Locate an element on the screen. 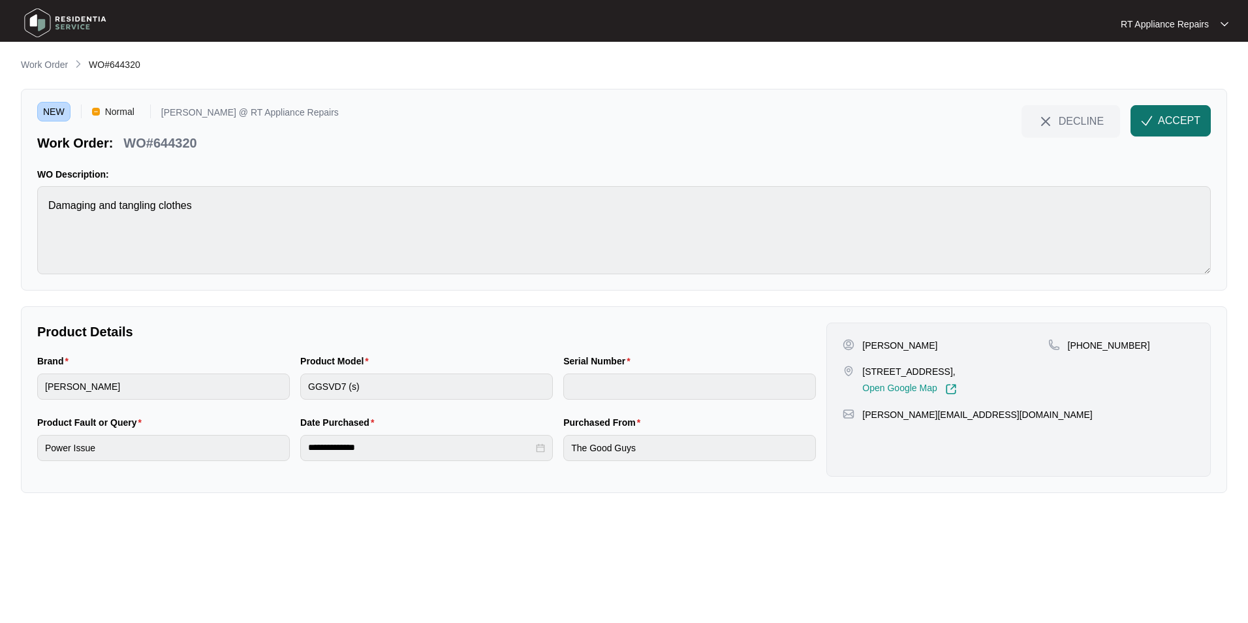 The image size is (1248, 623). label: Brand is located at coordinates (55, 361).